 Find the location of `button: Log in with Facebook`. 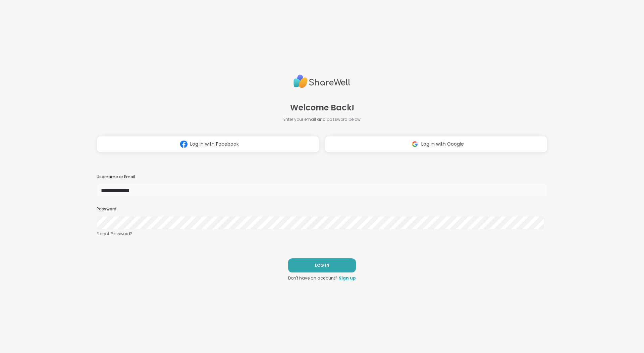

button: Log in with Facebook is located at coordinates (208, 144).